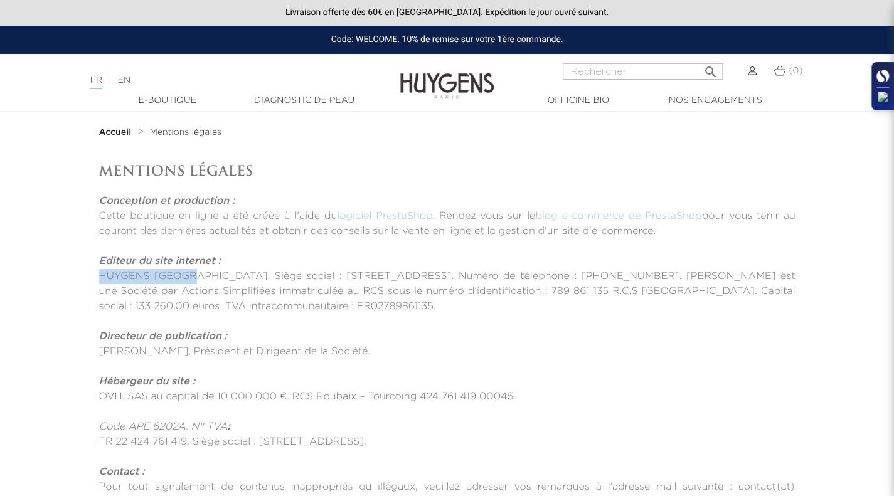 This screenshot has height=496, width=894. What do you see at coordinates (643, 72) in the screenshot?
I see `input: Rechercher` at bounding box center [643, 72].